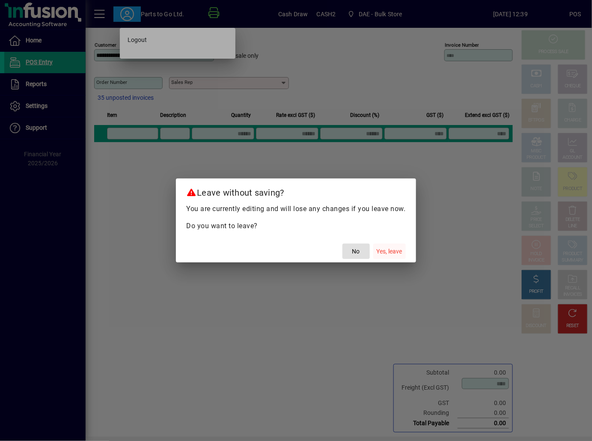 Image resolution: width=592 pixels, height=441 pixels. Describe the element at coordinates (356, 251) in the screenshot. I see `span: No` at that location.